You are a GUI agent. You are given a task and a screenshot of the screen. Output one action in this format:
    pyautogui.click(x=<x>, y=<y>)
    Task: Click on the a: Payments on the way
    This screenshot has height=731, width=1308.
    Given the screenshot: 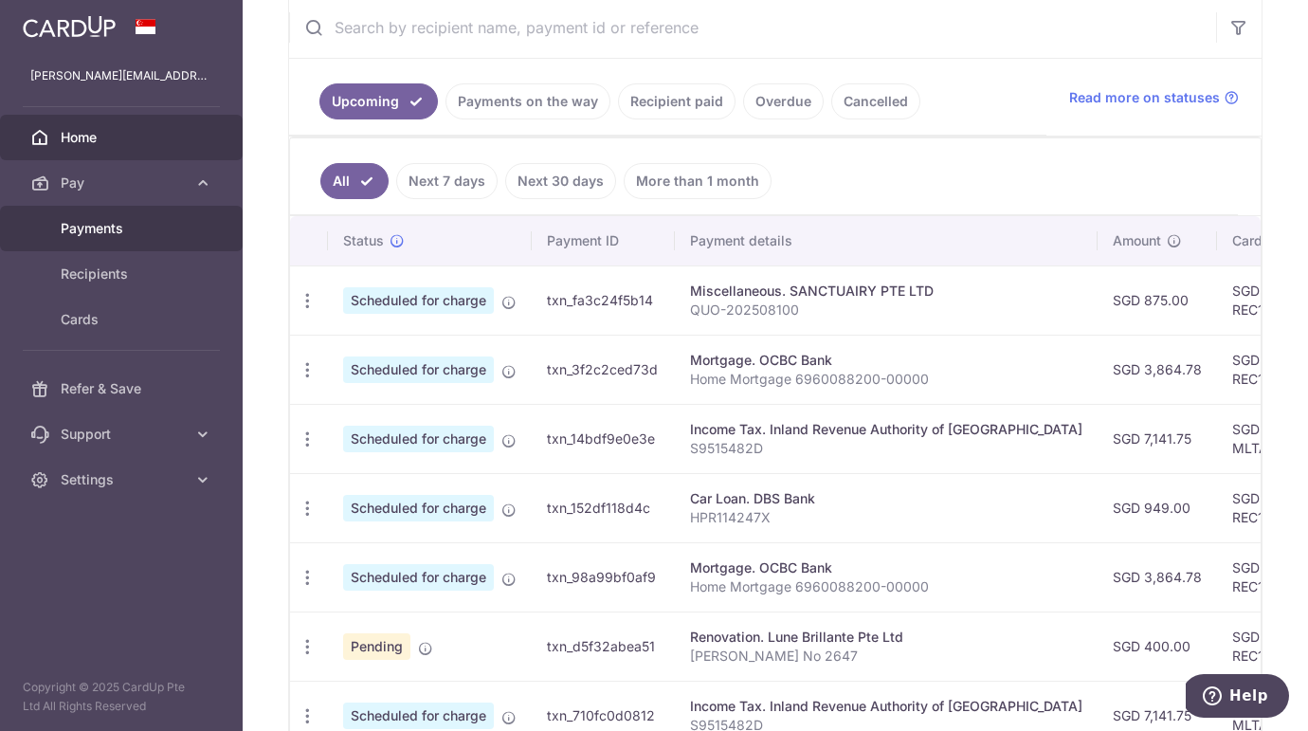 What is the action you would take?
    pyautogui.click(x=528, y=101)
    